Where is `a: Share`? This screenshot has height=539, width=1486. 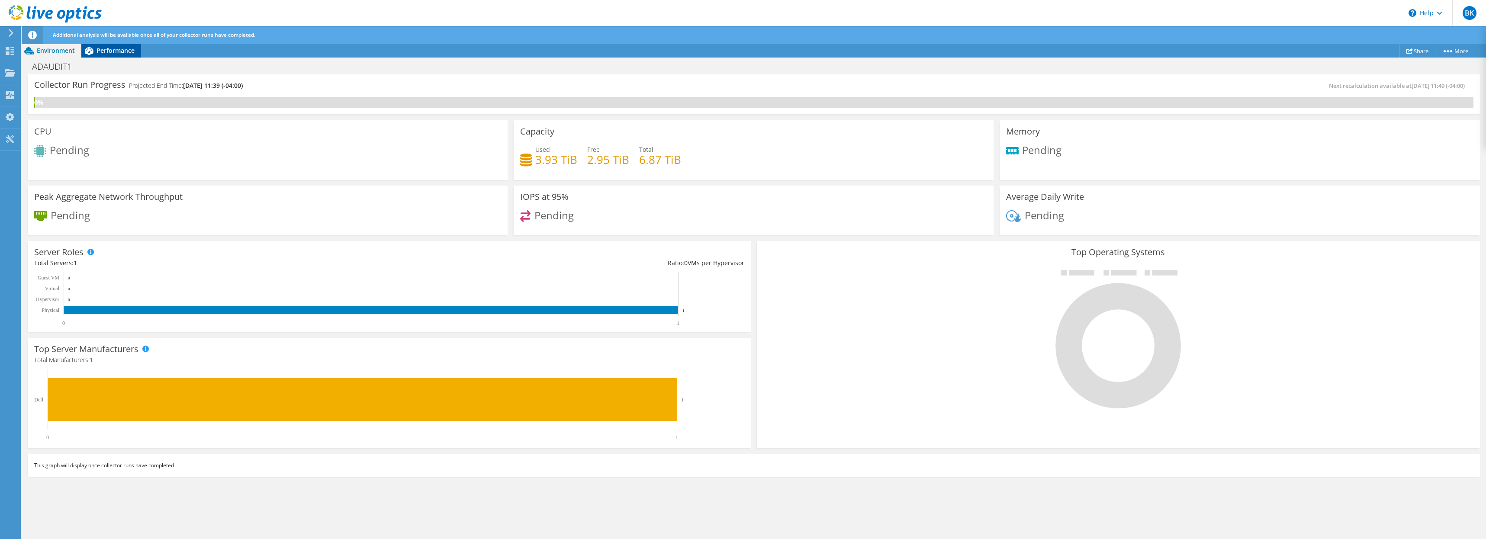 a: Share is located at coordinates (1417, 51).